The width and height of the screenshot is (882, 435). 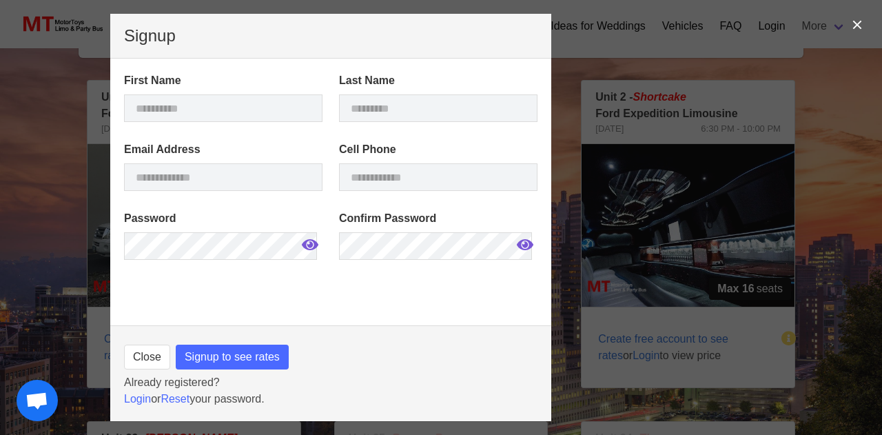 I want to click on label: First Name, so click(x=223, y=81).